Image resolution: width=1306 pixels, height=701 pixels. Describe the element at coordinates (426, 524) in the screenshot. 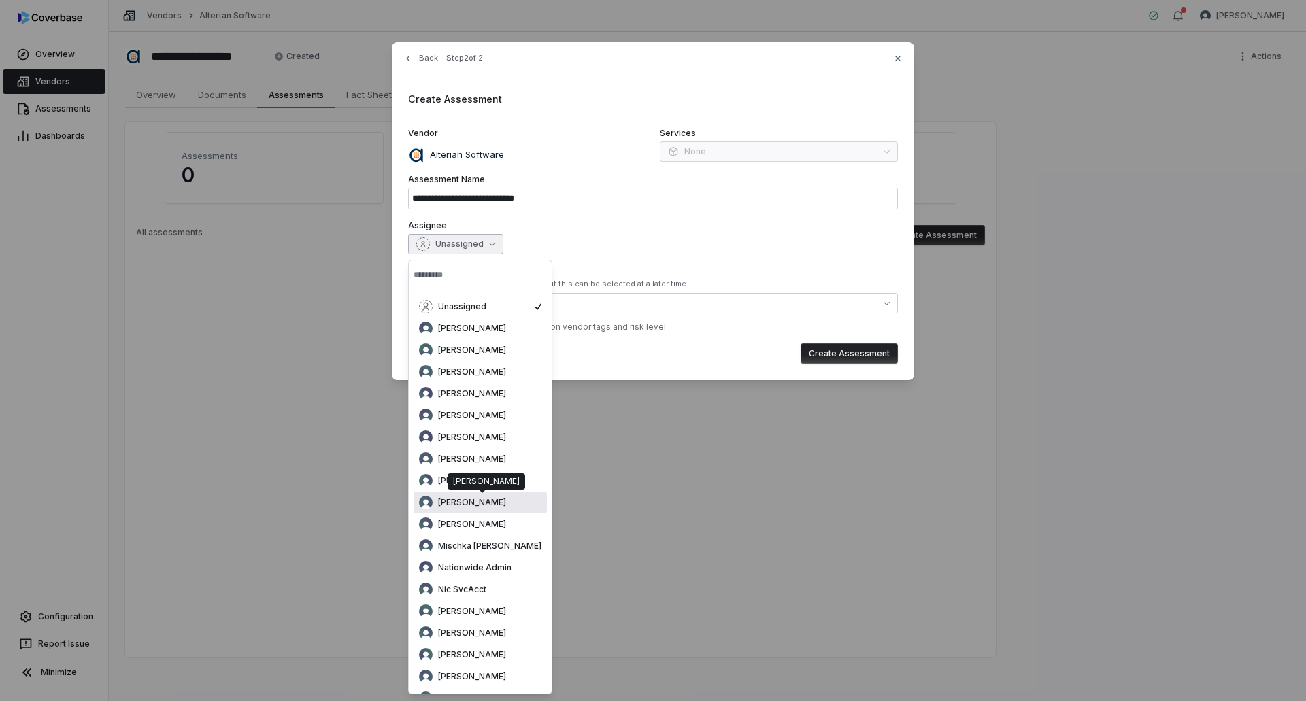

I see `img: Melvin Baez avatar` at that location.